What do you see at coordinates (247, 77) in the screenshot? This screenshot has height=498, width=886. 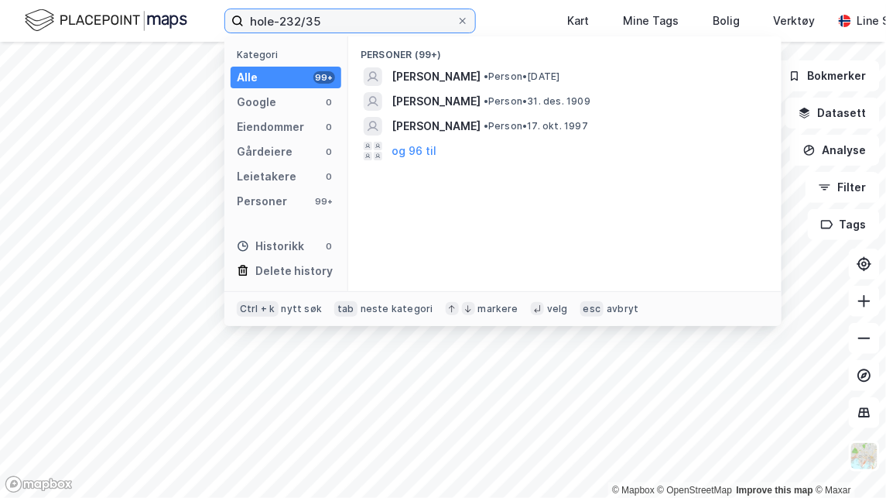 I see `div: Alle` at bounding box center [247, 77].